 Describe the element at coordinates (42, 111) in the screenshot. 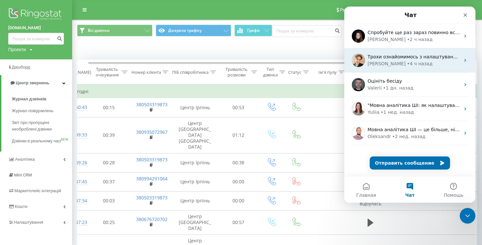

I see `a: Журнал повідомлень` at that location.